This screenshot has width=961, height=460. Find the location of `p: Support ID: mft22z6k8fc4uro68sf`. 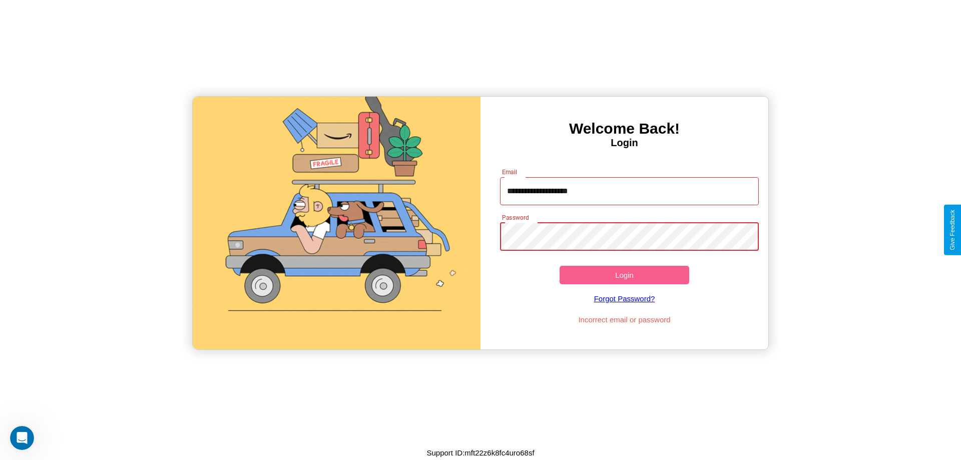

p: Support ID: mft22z6k8fc4uro68sf is located at coordinates (480, 453).